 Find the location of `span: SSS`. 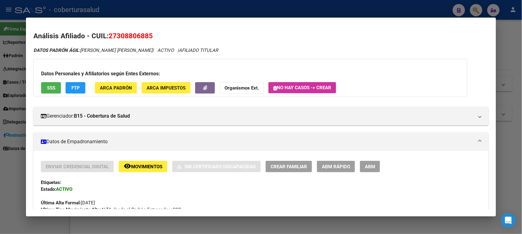

span: SSS is located at coordinates (51, 88).